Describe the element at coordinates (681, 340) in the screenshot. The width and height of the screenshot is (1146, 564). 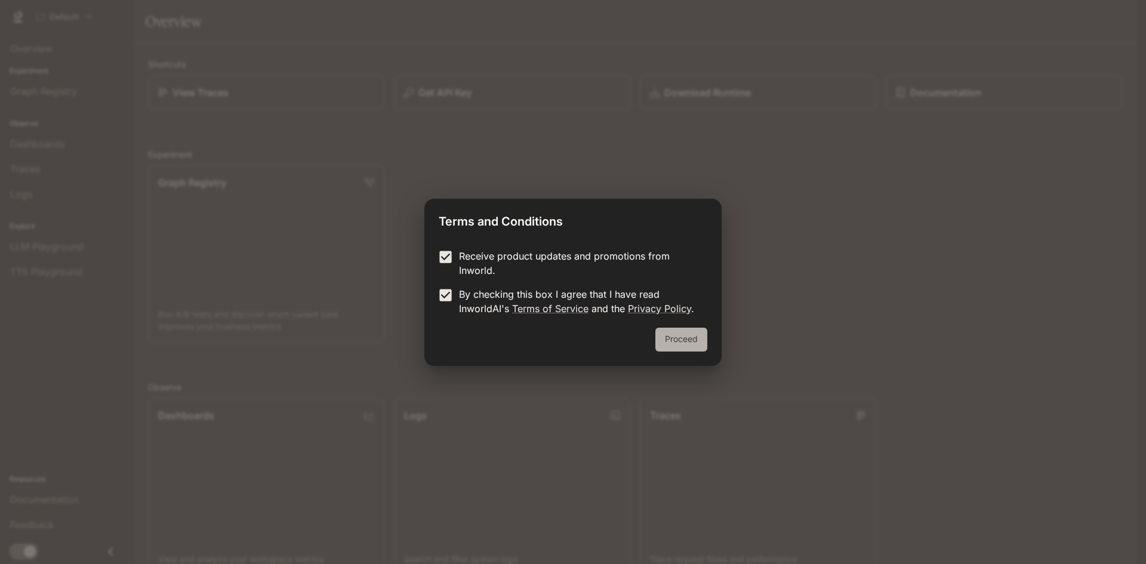
I see `button: Proceed` at that location.